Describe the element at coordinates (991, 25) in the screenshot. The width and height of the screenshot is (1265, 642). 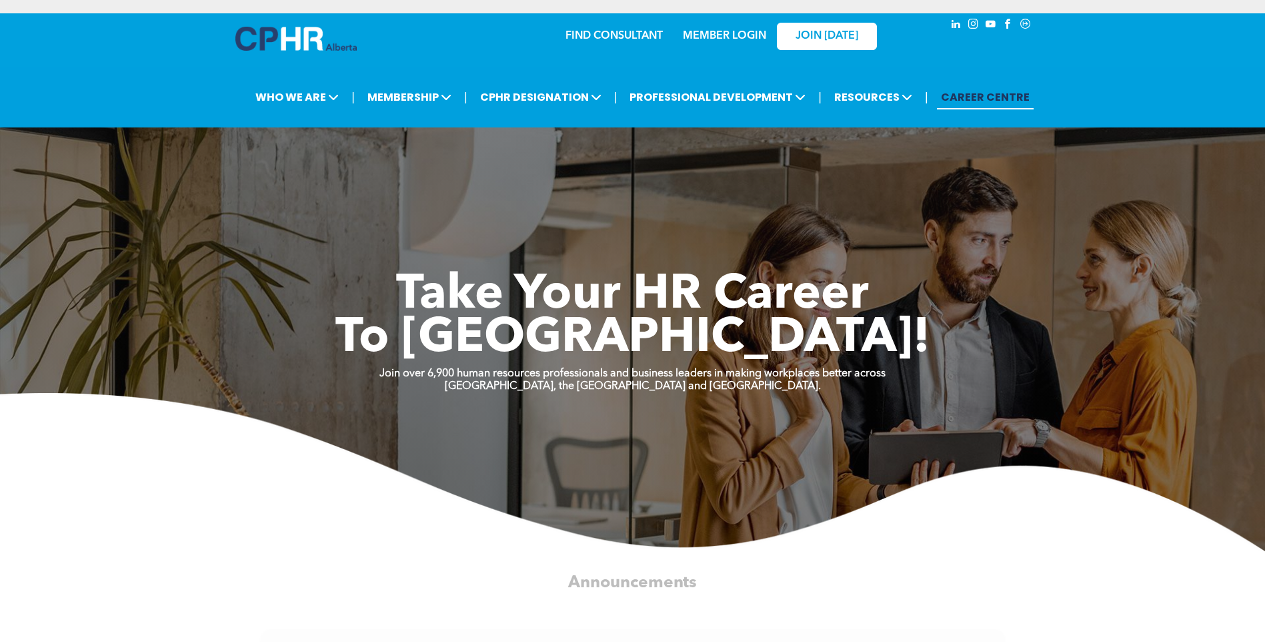
I see `a: youtube` at that location.